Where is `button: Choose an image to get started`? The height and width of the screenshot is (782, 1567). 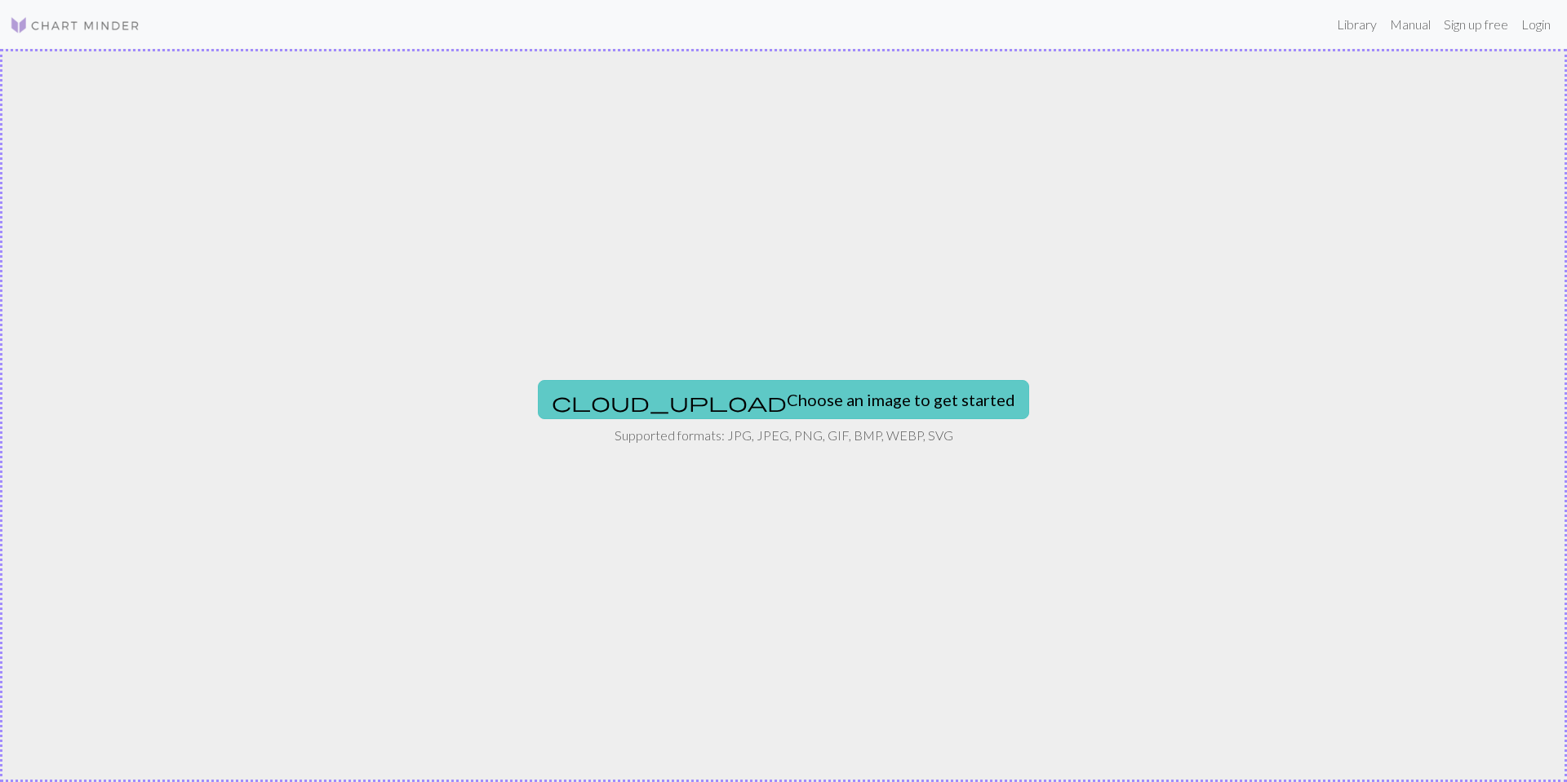
button: Choose an image to get started is located at coordinates (783, 400).